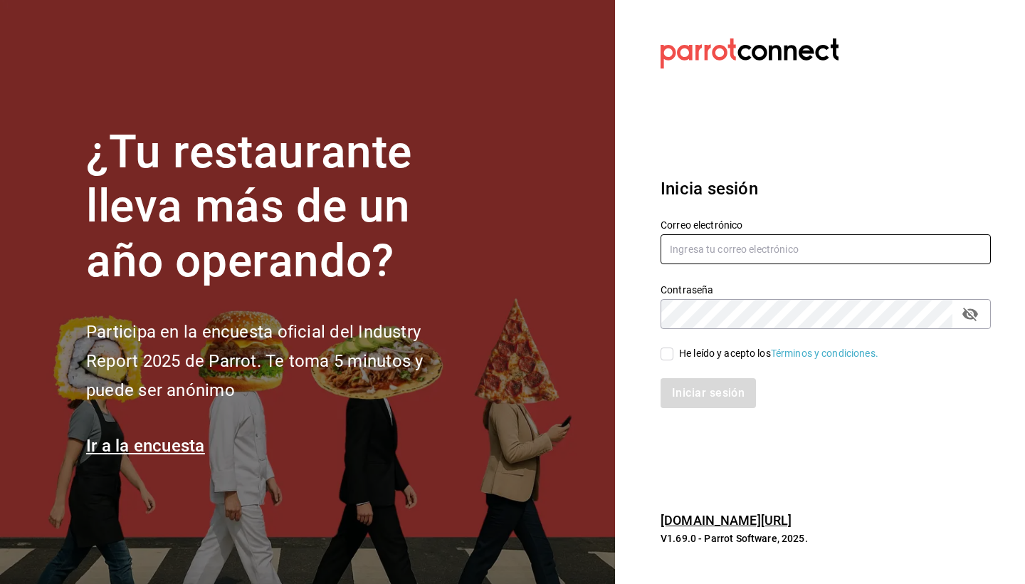 The height and width of the screenshot is (584, 1025). I want to click on h3: Inicia sesión, so click(826, 189).